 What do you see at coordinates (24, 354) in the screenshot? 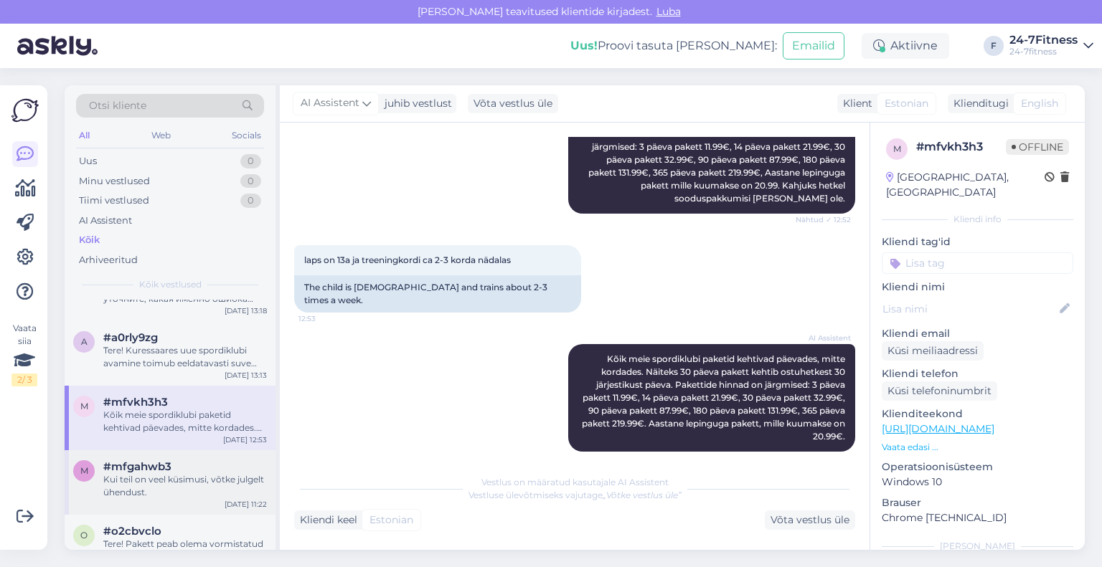
I see `div: Vaata siia` at bounding box center [24, 354].